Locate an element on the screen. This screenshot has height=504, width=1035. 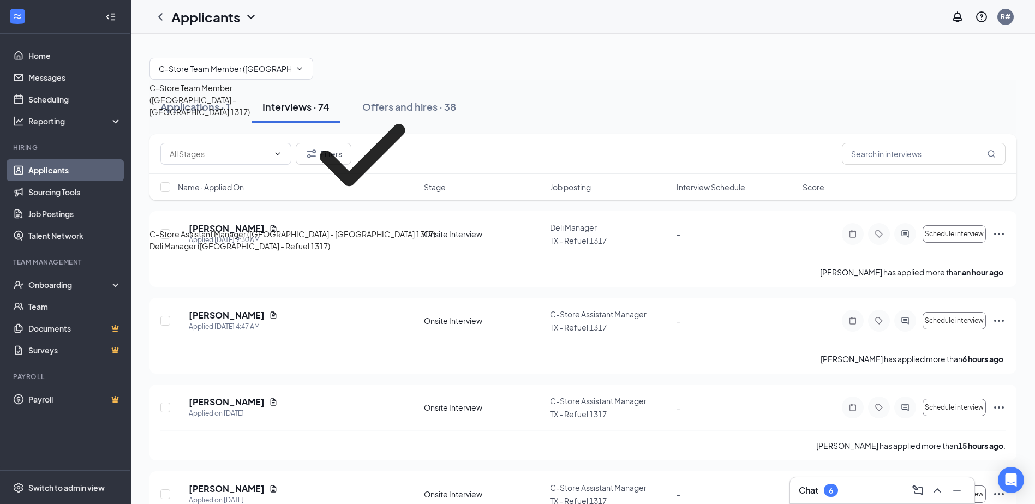
div: Reporting is located at coordinates (75, 121).